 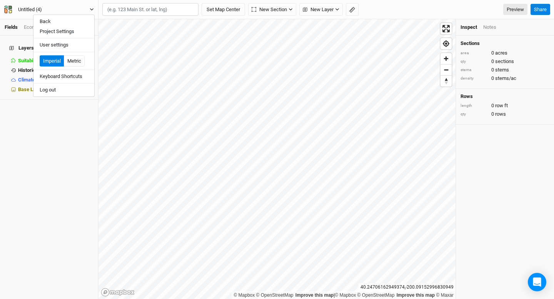 I want to click on div: Historical Land Use (U.S.), so click(x=56, y=70).